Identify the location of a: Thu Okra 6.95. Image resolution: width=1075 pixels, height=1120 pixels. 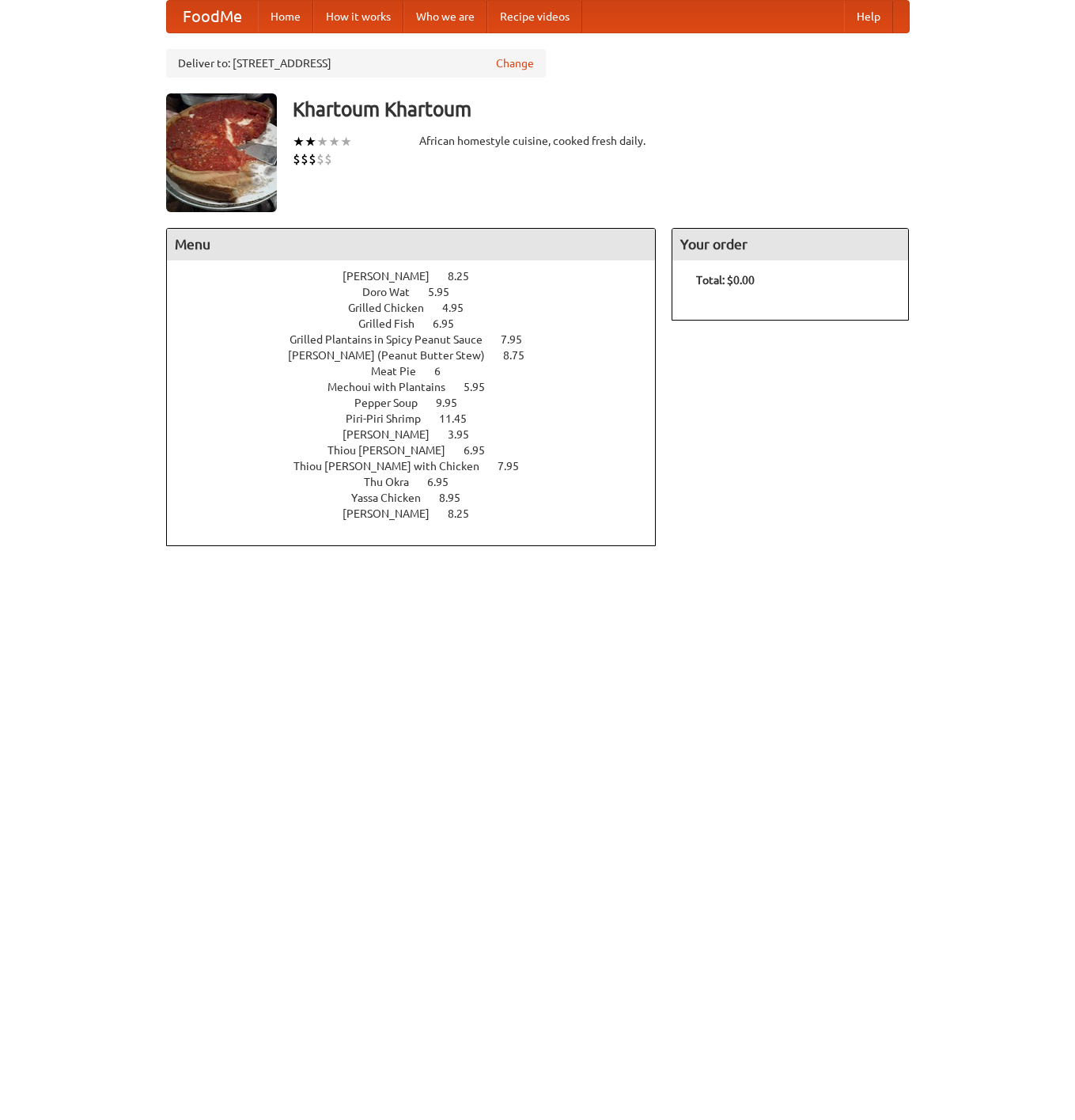
(420, 482).